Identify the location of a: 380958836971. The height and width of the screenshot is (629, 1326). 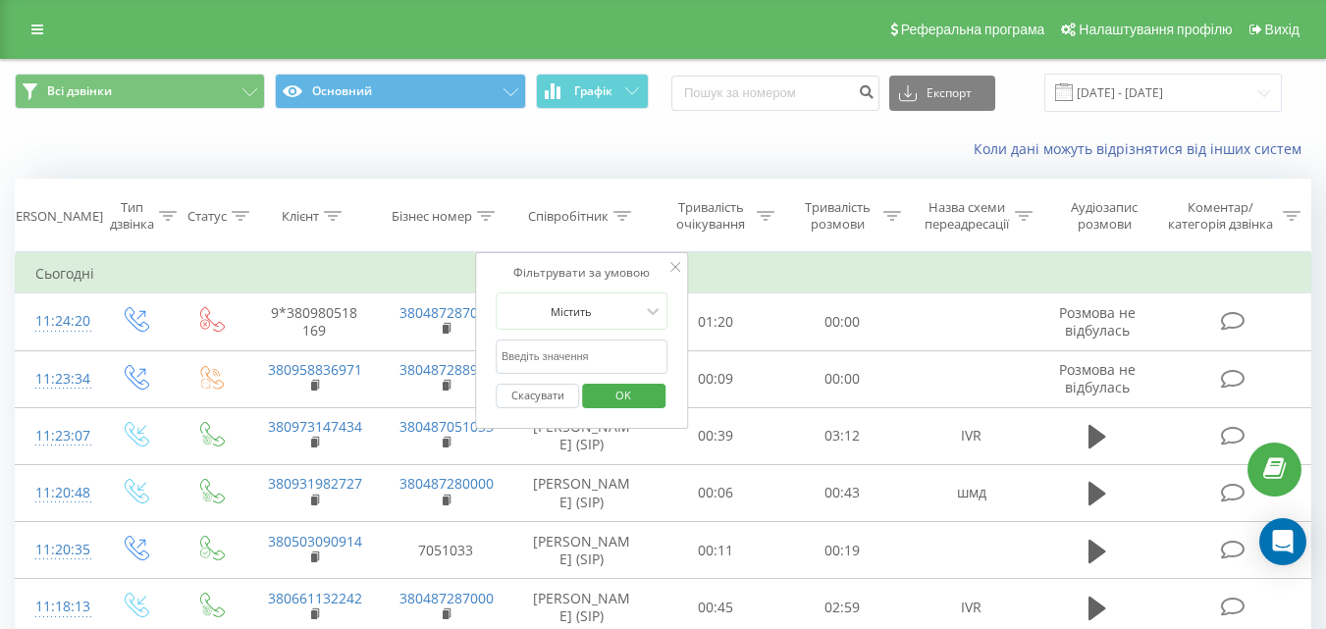
(315, 369).